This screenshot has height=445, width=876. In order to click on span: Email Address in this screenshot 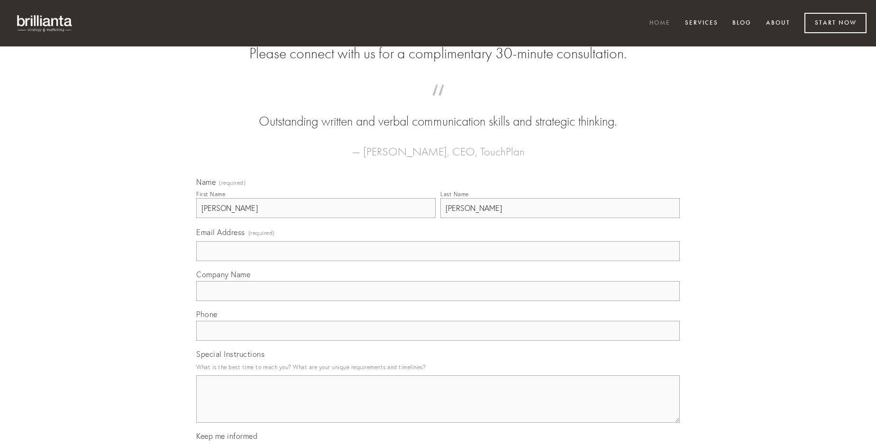, I will do `click(220, 232)`.